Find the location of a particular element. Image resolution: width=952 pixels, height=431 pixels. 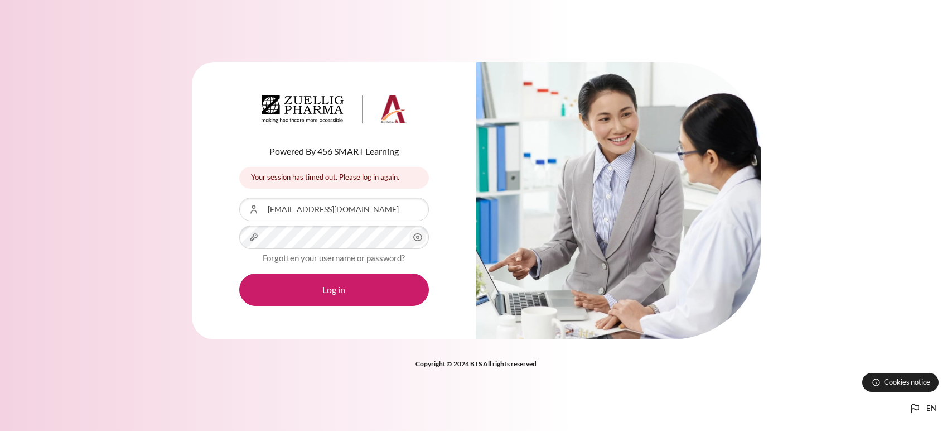

button: Log in is located at coordinates (334, 290).